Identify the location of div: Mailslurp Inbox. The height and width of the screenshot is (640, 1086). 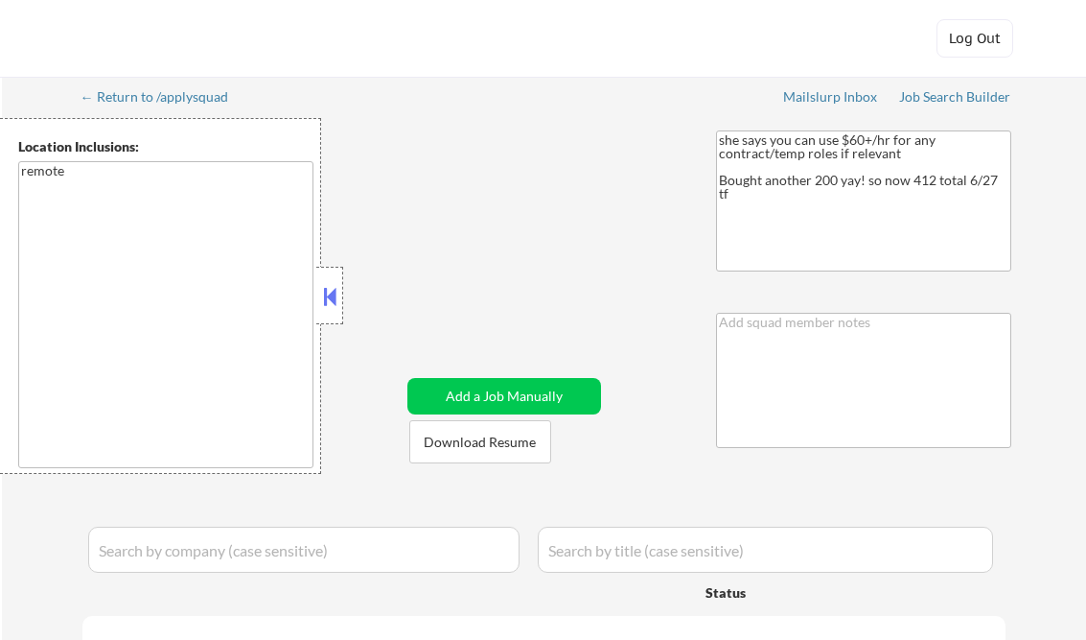
(831, 97).